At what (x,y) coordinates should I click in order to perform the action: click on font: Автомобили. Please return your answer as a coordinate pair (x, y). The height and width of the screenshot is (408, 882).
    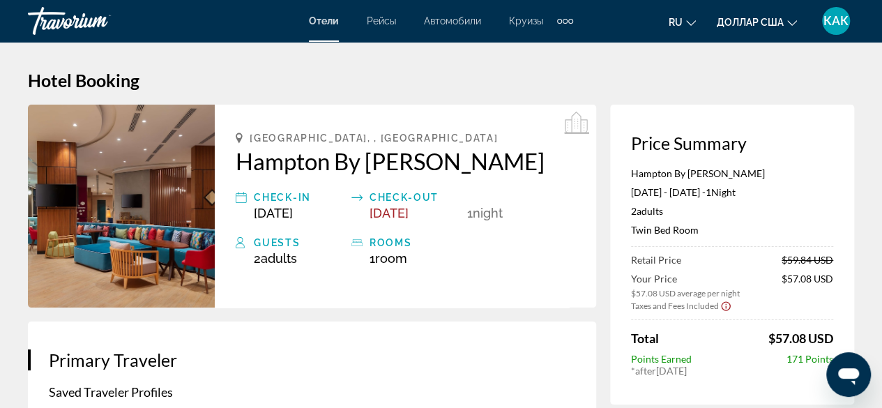
    Looking at the image, I should click on (453, 21).